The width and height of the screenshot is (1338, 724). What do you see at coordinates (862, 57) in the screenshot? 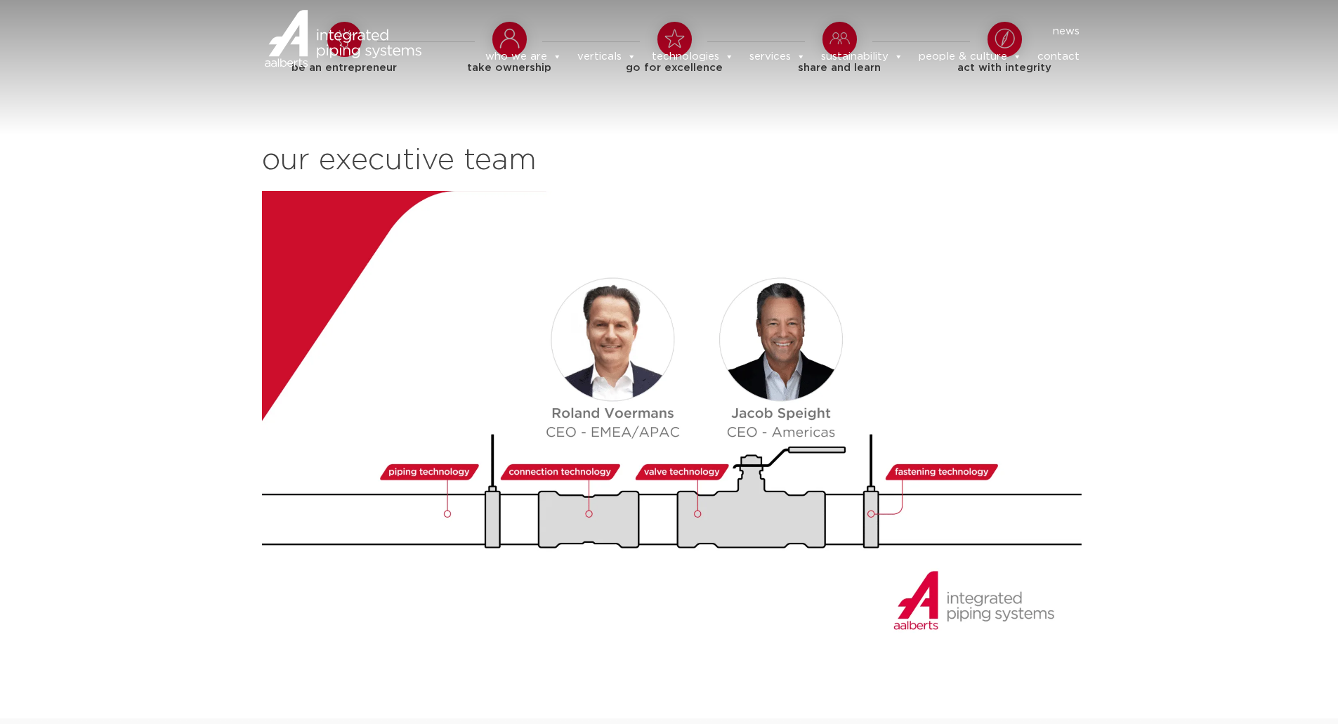
I see `a: sustainability` at bounding box center [862, 57].